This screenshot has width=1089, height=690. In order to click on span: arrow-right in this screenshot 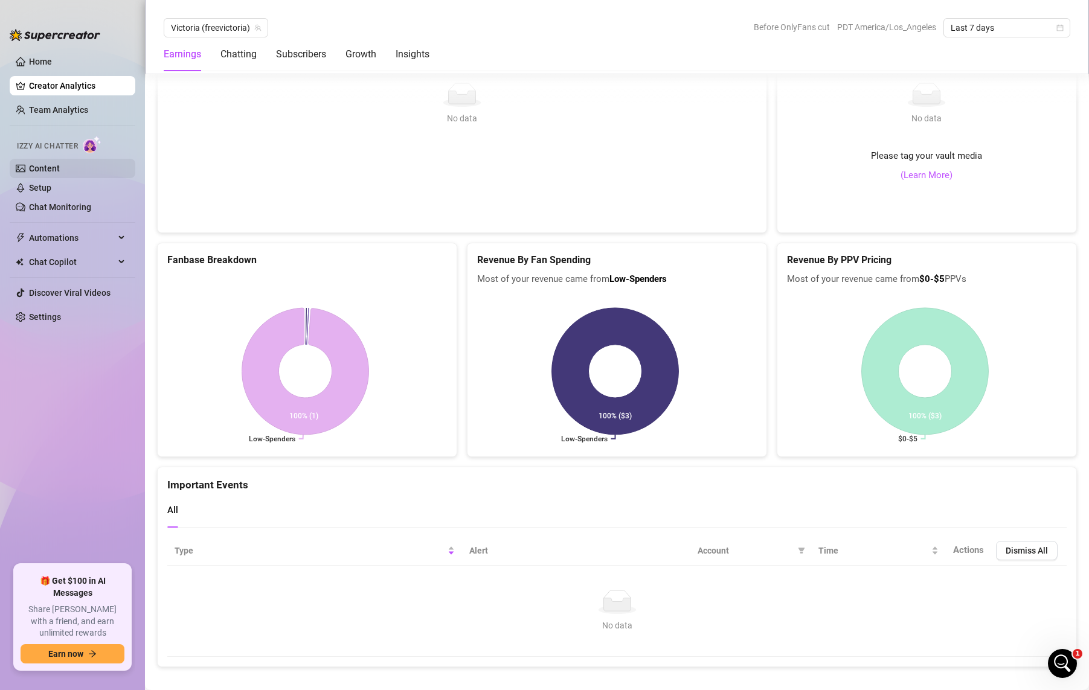, I will do `click(92, 654)`.